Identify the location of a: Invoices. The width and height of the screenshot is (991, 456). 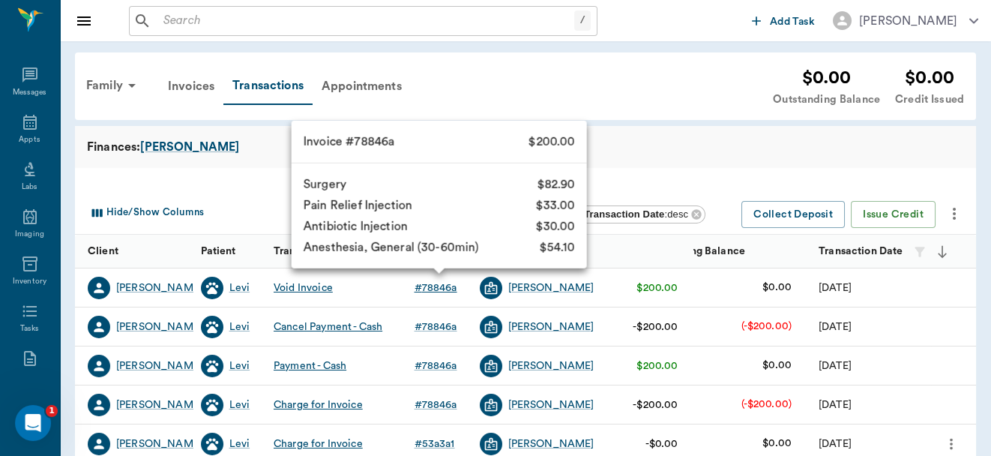
(191, 86).